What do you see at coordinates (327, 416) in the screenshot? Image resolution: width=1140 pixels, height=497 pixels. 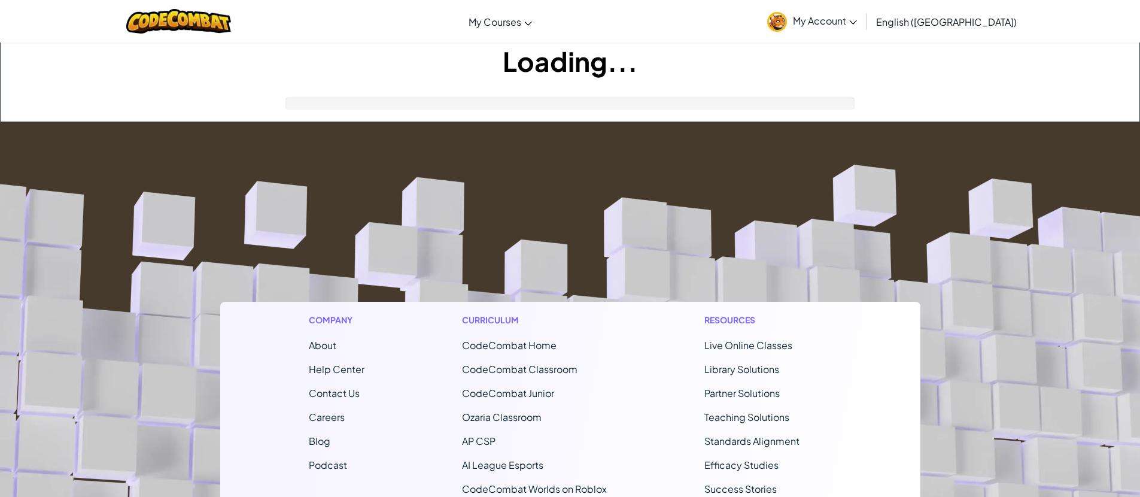 I see `a: Careers` at bounding box center [327, 416].